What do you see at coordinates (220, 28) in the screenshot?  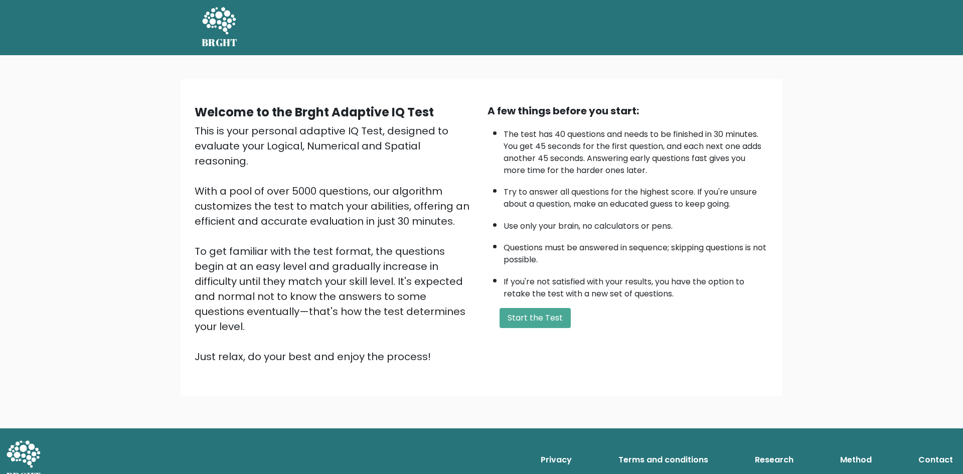 I see `a: BRGHT` at bounding box center [220, 28].